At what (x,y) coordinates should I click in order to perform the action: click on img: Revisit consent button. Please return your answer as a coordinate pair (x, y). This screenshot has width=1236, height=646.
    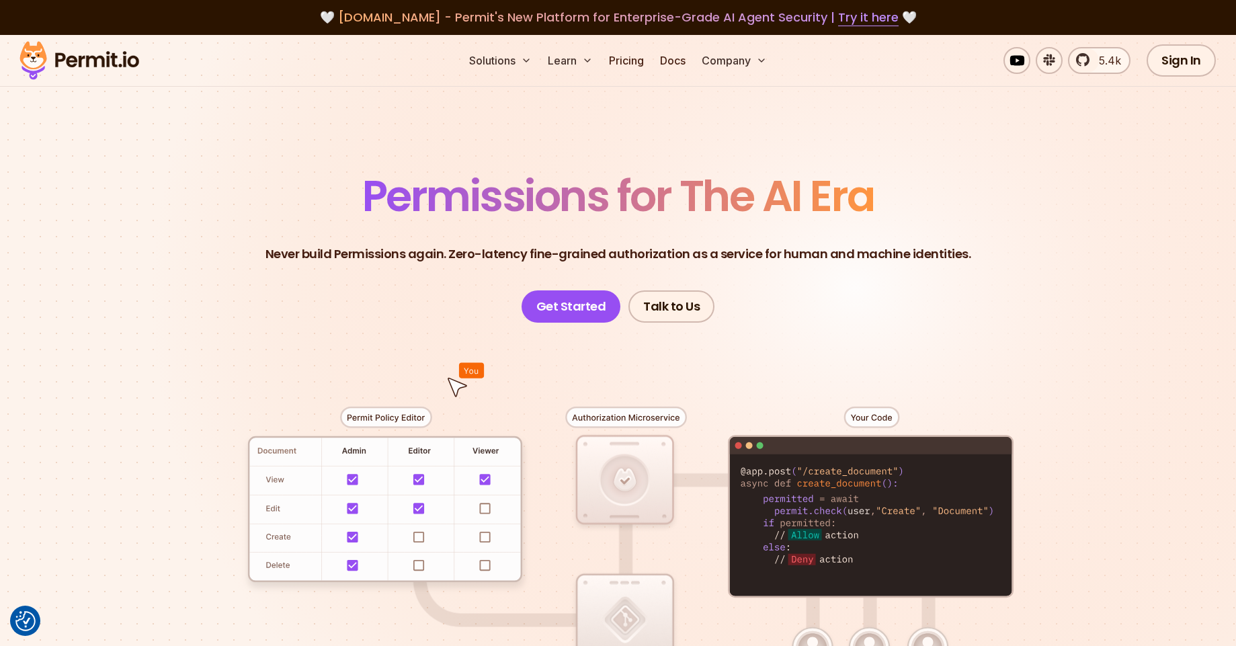
    Looking at the image, I should click on (26, 621).